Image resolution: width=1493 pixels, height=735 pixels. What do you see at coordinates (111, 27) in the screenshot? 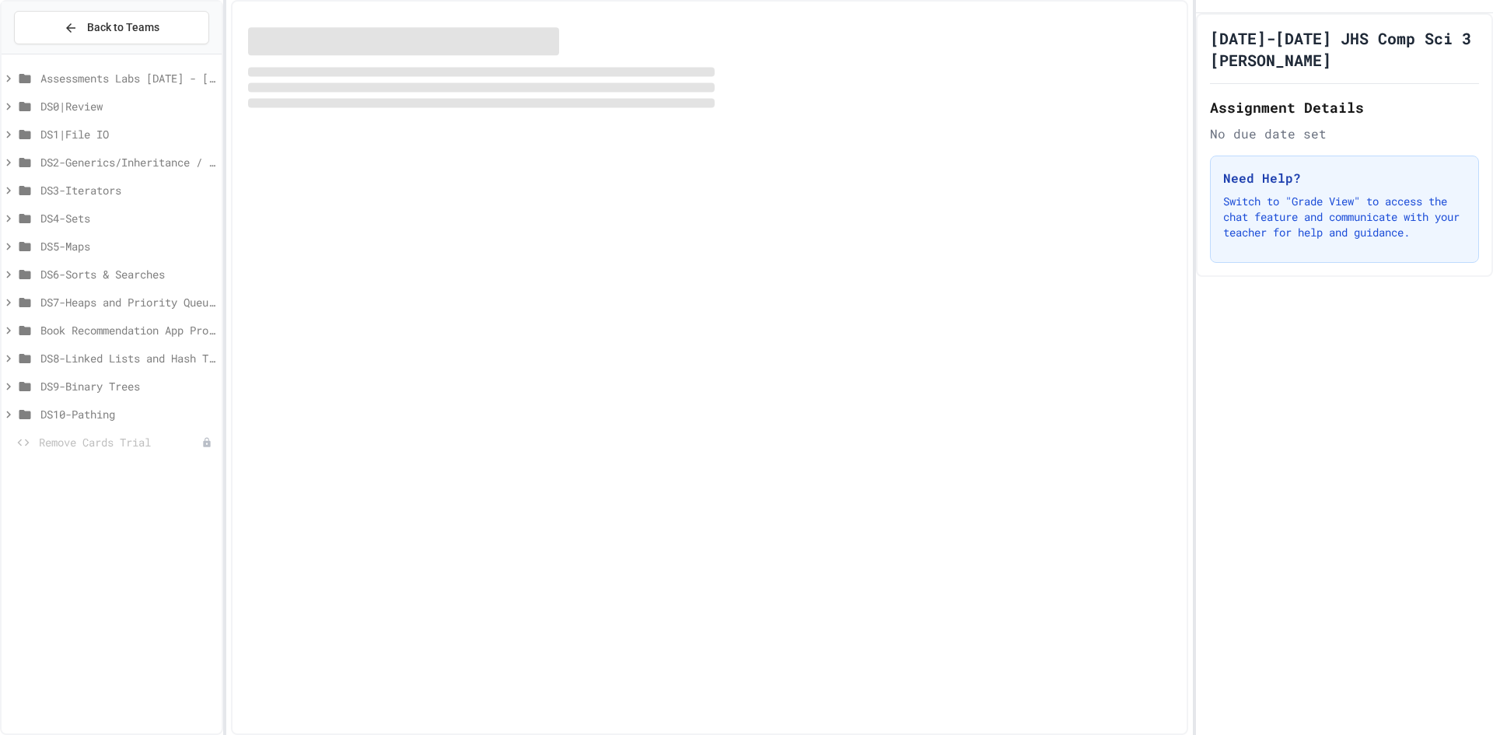
I see `button: Back to Teams` at bounding box center [111, 27].